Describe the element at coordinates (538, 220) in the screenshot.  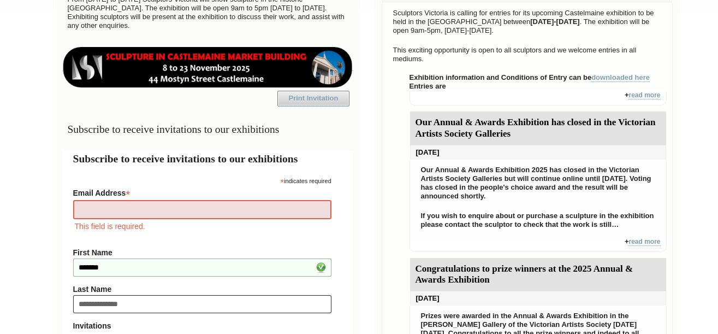
I see `p: If you wish to enquire about or purchase a sculpture in the exhibition please contact the sculpto...` at that location.